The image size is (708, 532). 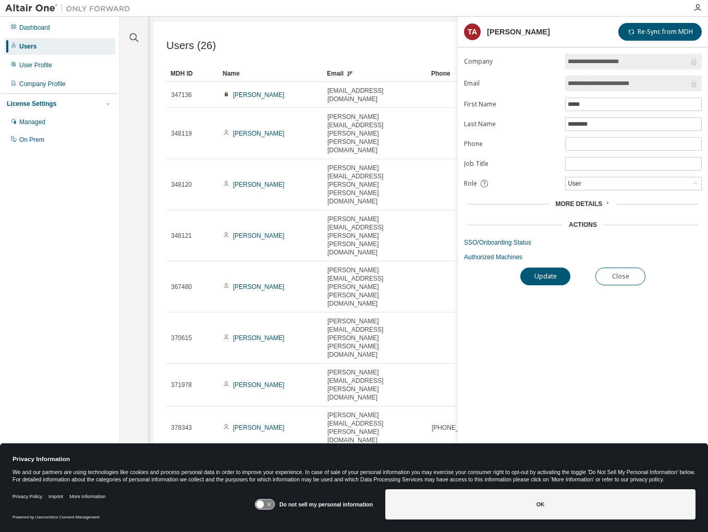 I want to click on label: Email, so click(x=512, y=83).